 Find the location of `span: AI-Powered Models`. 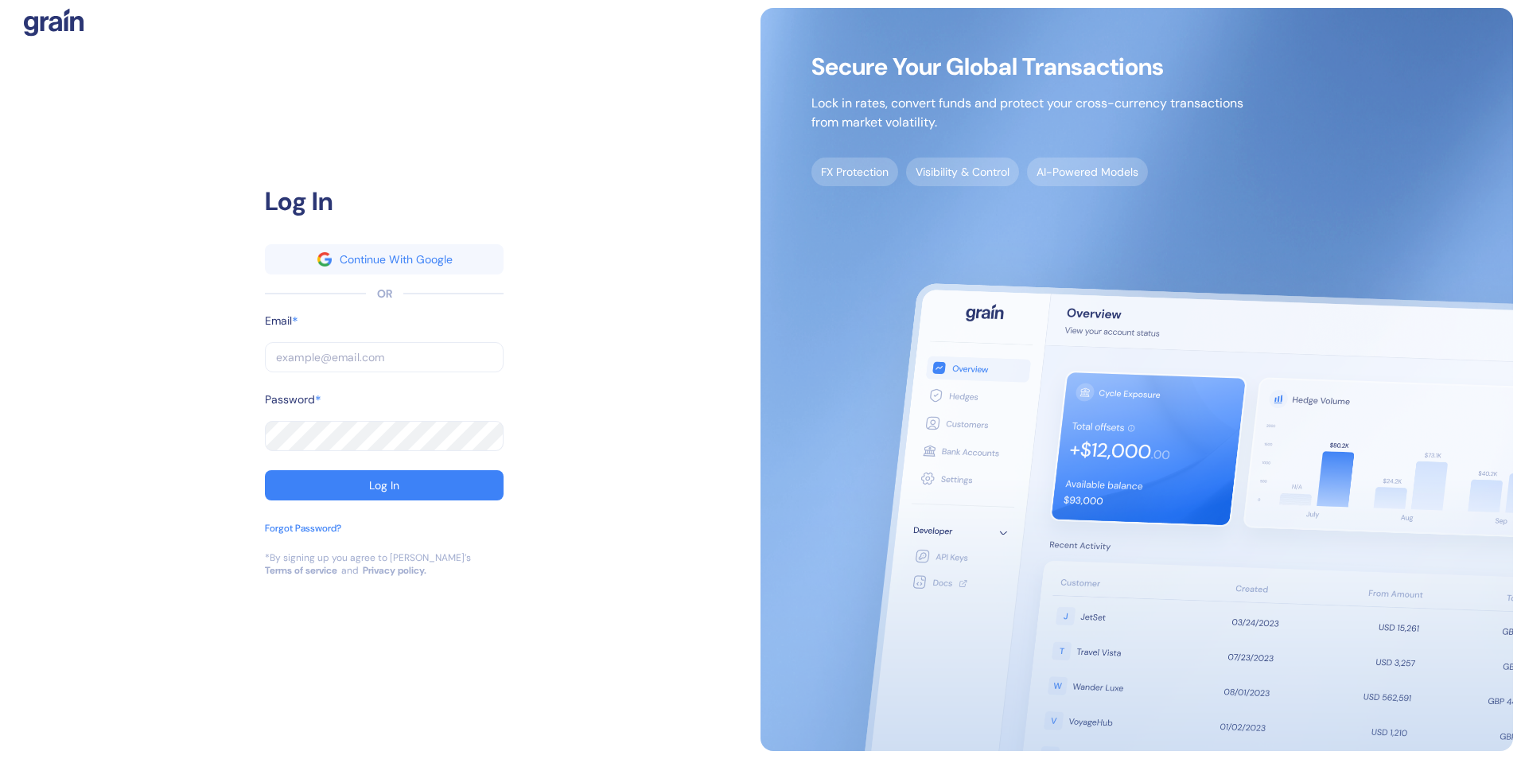

span: AI-Powered Models is located at coordinates (1088, 172).